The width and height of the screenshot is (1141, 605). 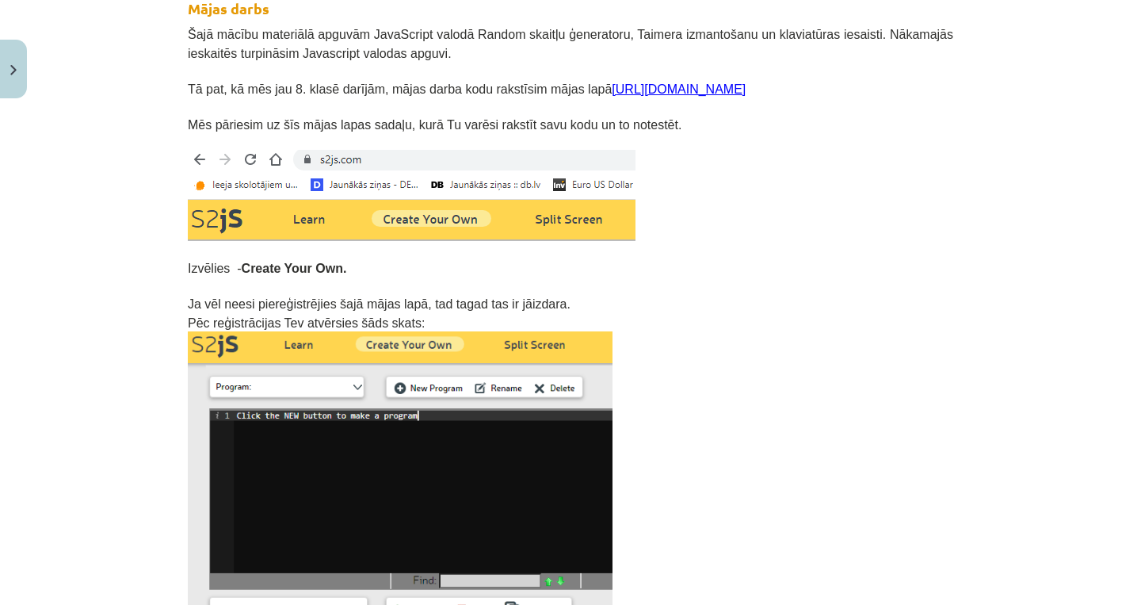 What do you see at coordinates (434, 124) in the screenshot?
I see `span: Mēs pāriesim uz šīs mājas lapas sadaļu, kurā Tu varēsi rakstīt savu kodu un to notestēt.` at bounding box center [434, 124].